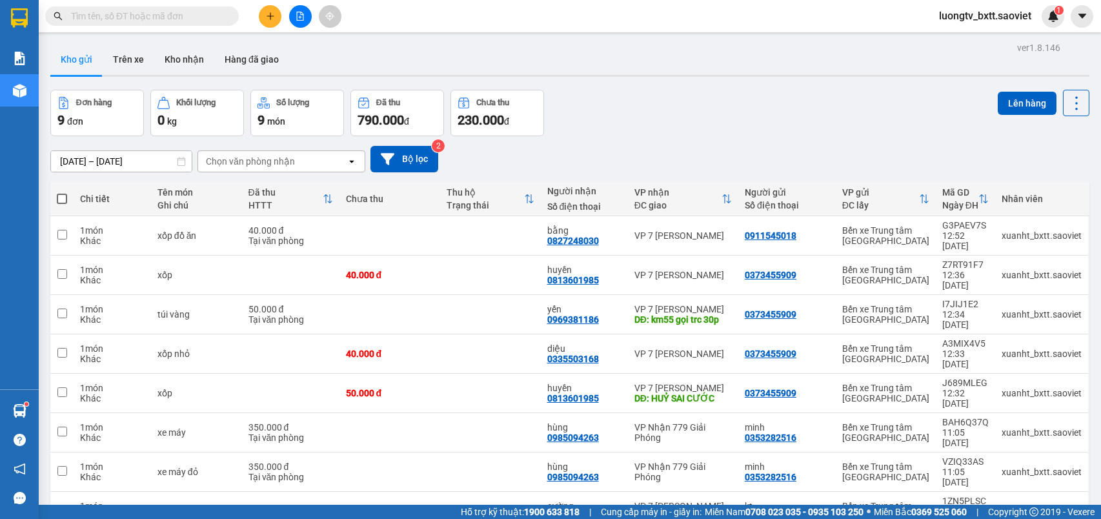 This screenshot has width=1101, height=519. Describe the element at coordinates (197, 113) in the screenshot. I see `button: Khối lượng0kg` at that location.